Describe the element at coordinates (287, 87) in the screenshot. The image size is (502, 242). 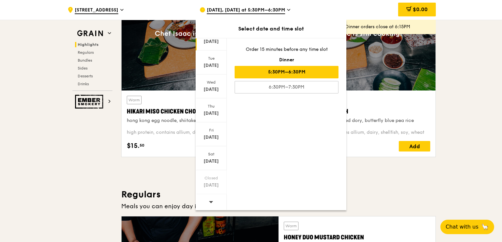
I see `div: 6:30PM–7:30PM` at that location.